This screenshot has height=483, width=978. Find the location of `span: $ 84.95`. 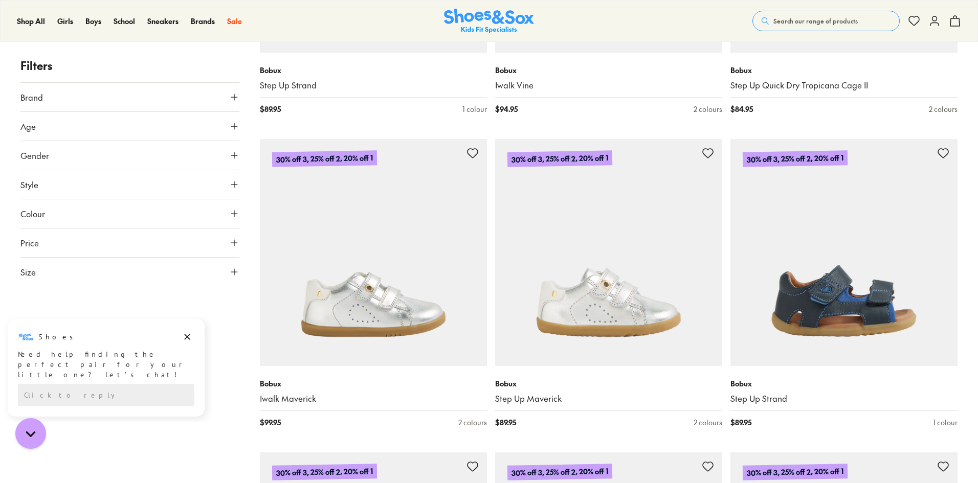

span: $ 84.95 is located at coordinates (742, 109).